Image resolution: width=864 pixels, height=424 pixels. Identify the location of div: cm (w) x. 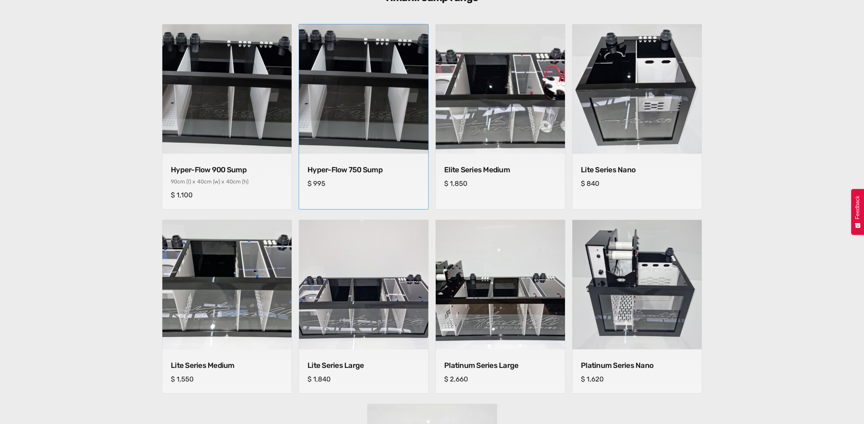
(214, 181).